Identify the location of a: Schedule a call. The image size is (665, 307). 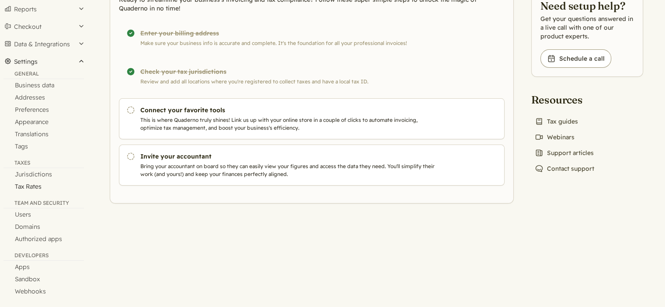
(576, 59).